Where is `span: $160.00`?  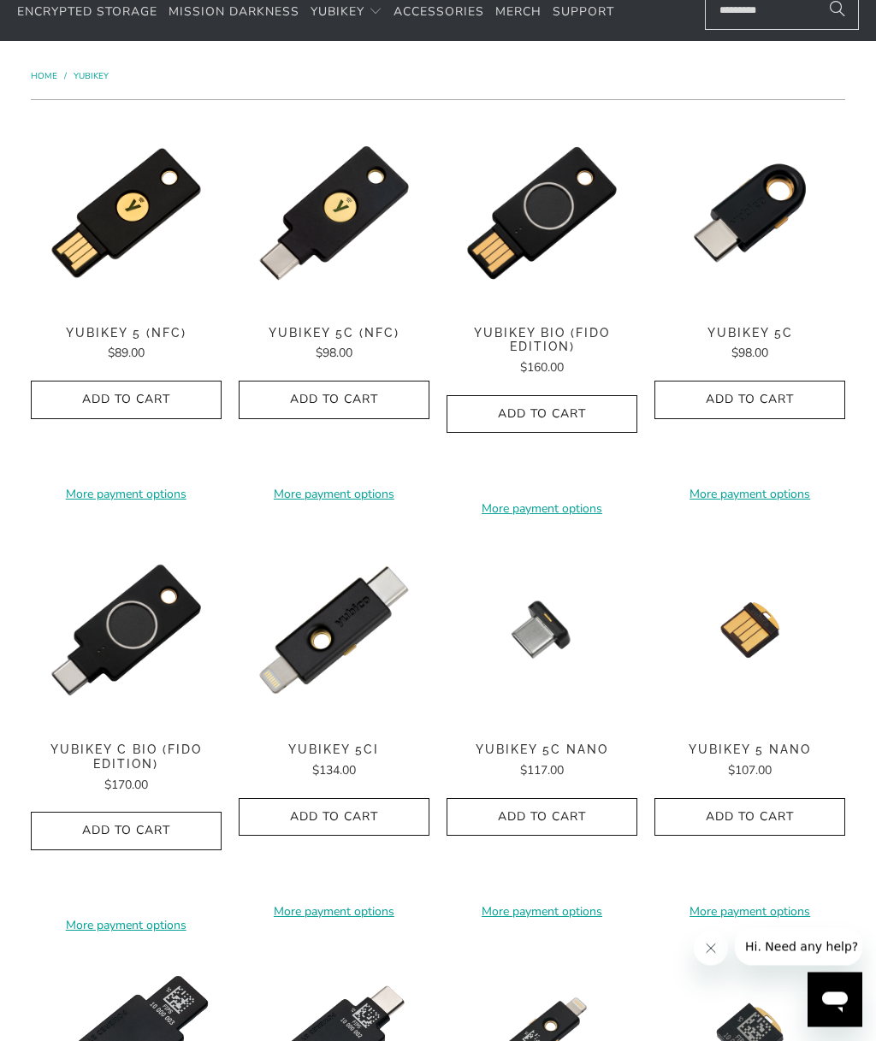 span: $160.00 is located at coordinates (542, 368).